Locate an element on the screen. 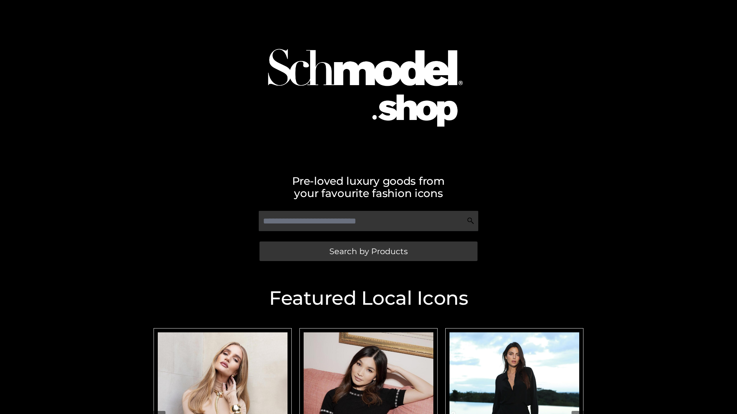 The height and width of the screenshot is (414, 737). a: Search by Products is located at coordinates (368, 251).